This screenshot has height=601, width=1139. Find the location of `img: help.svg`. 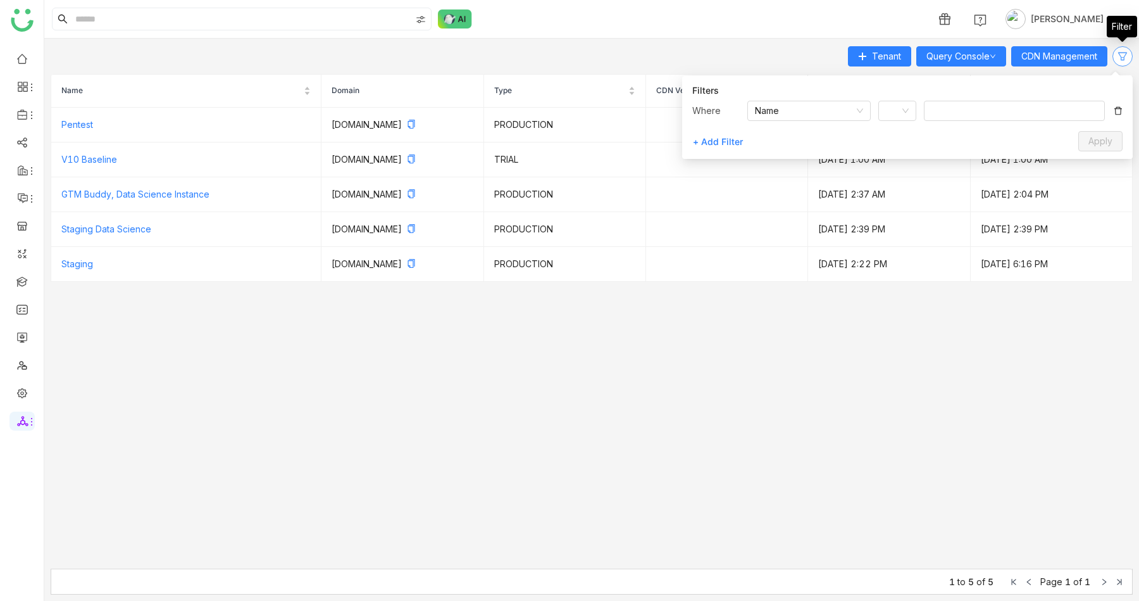

img: help.svg is located at coordinates (980, 20).